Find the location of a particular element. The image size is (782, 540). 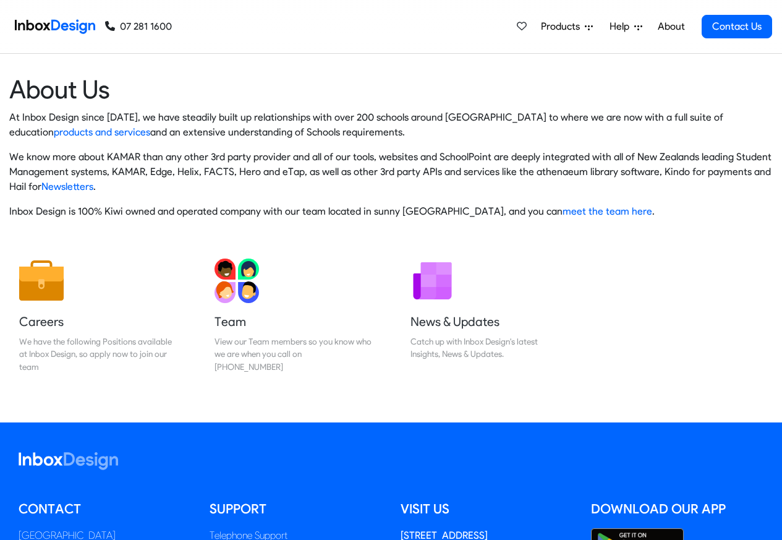

a: Products is located at coordinates (567, 27).